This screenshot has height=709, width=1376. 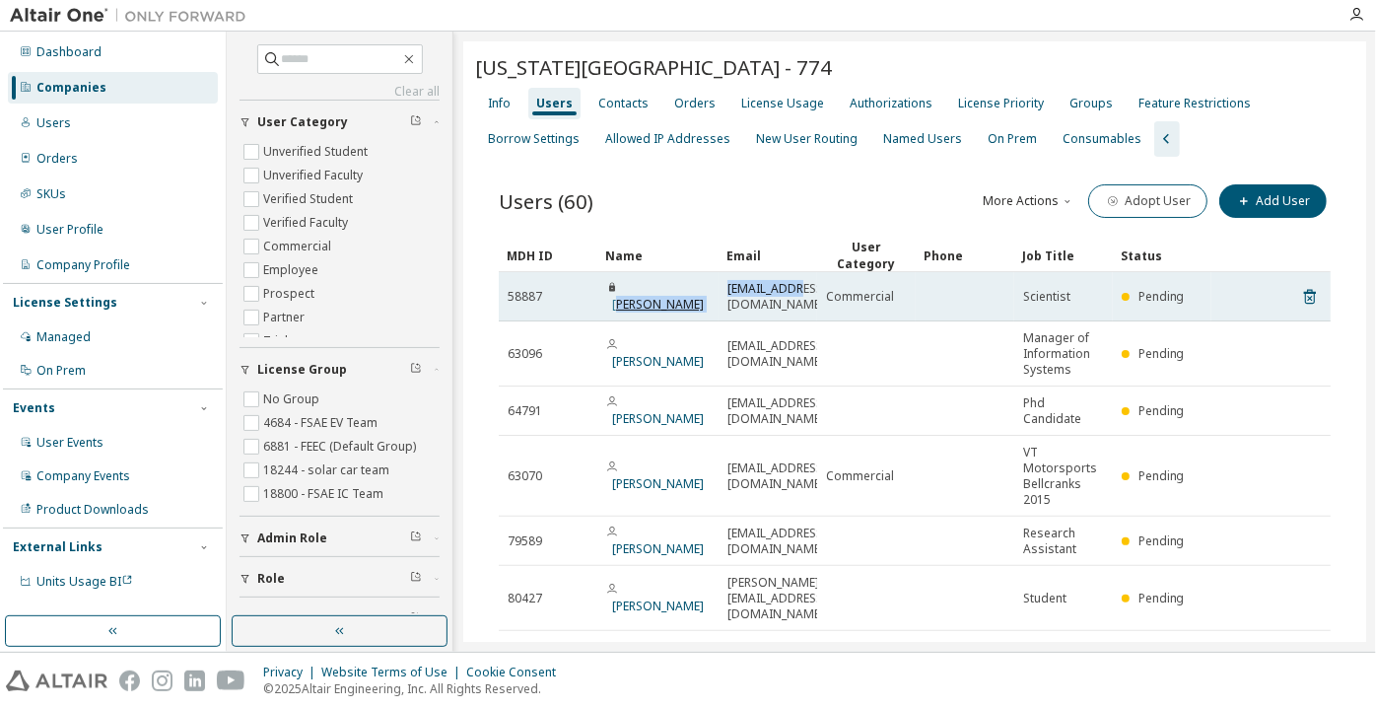 I want to click on div: Groups, so click(x=1091, y=103).